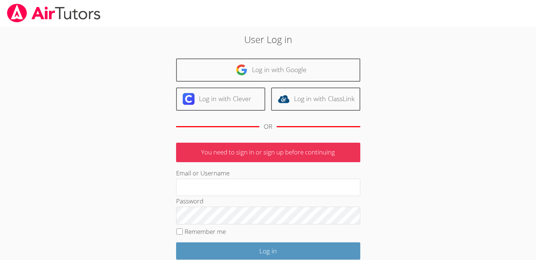 Image resolution: width=536 pixels, height=260 pixels. What do you see at coordinates (242, 70) in the screenshot?
I see `img: google-logo-50288ca7cdecda66e5e0955fdab243c47b7ad437acaf1139b6f446037453330a.svg` at bounding box center [242, 70].